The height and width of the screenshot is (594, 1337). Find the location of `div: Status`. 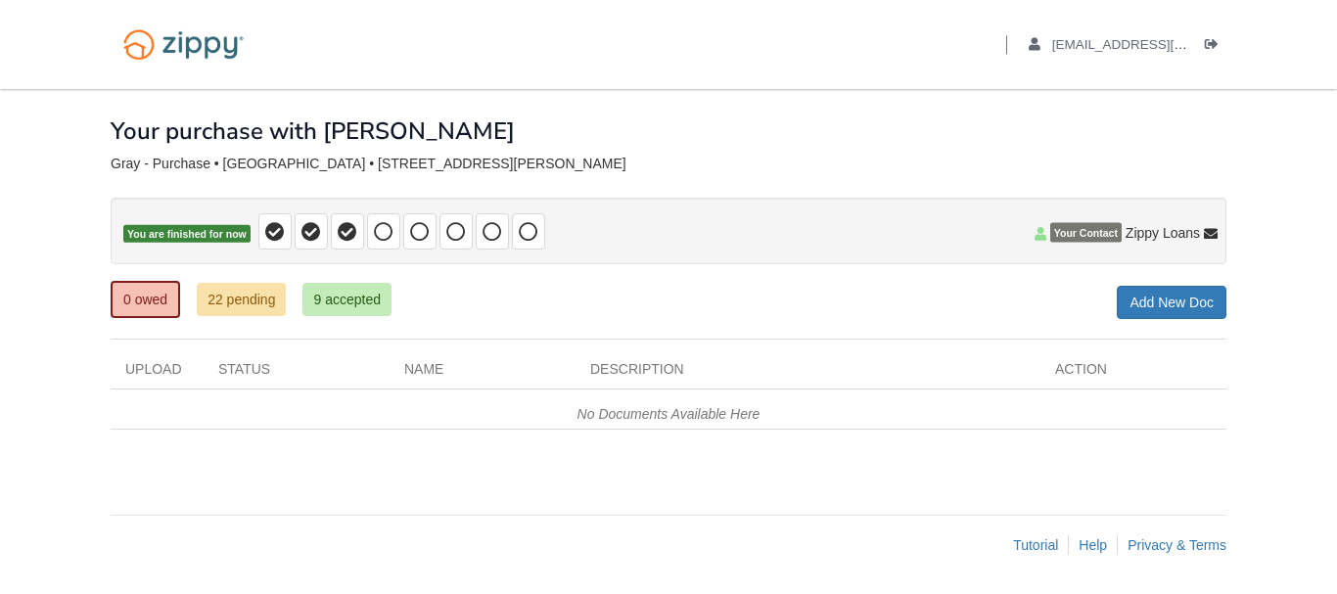

div: Status is located at coordinates (297, 374).